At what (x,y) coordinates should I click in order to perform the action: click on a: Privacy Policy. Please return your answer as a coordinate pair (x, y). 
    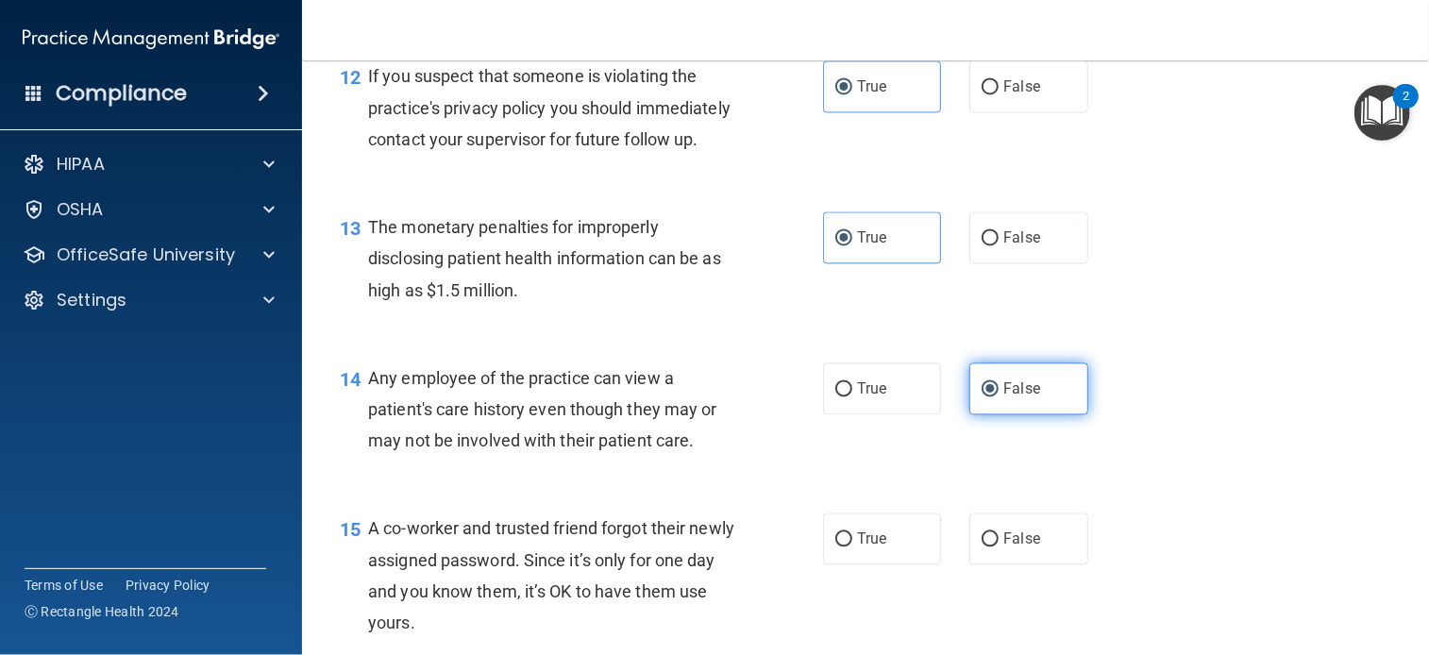
    Looking at the image, I should click on (168, 585).